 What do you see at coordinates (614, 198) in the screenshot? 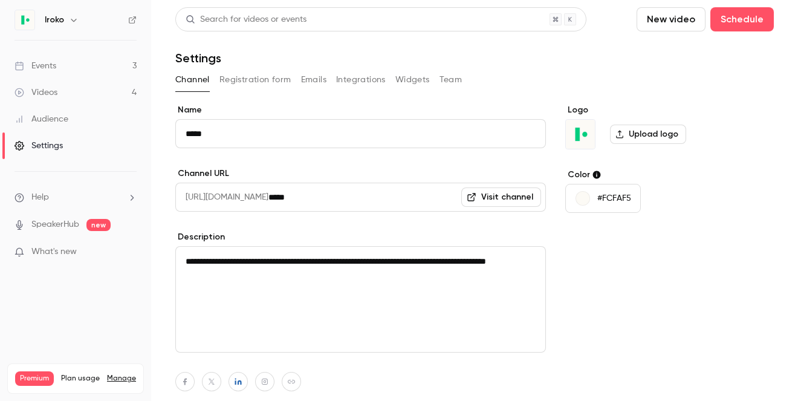
I see `p: #FCFAF5` at bounding box center [614, 198].